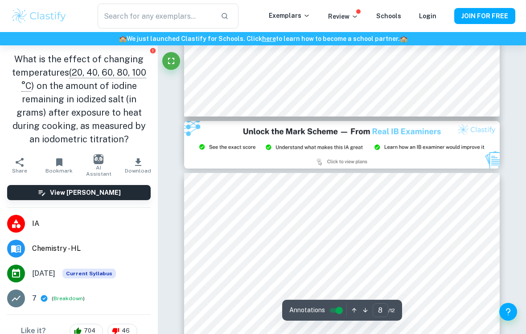 The image size is (526, 334). What do you see at coordinates (155, 16) in the screenshot?
I see `input: Search for any exemplars...` at bounding box center [155, 16].